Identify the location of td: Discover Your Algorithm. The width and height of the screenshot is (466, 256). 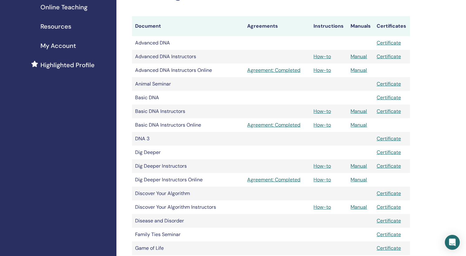
(188, 194).